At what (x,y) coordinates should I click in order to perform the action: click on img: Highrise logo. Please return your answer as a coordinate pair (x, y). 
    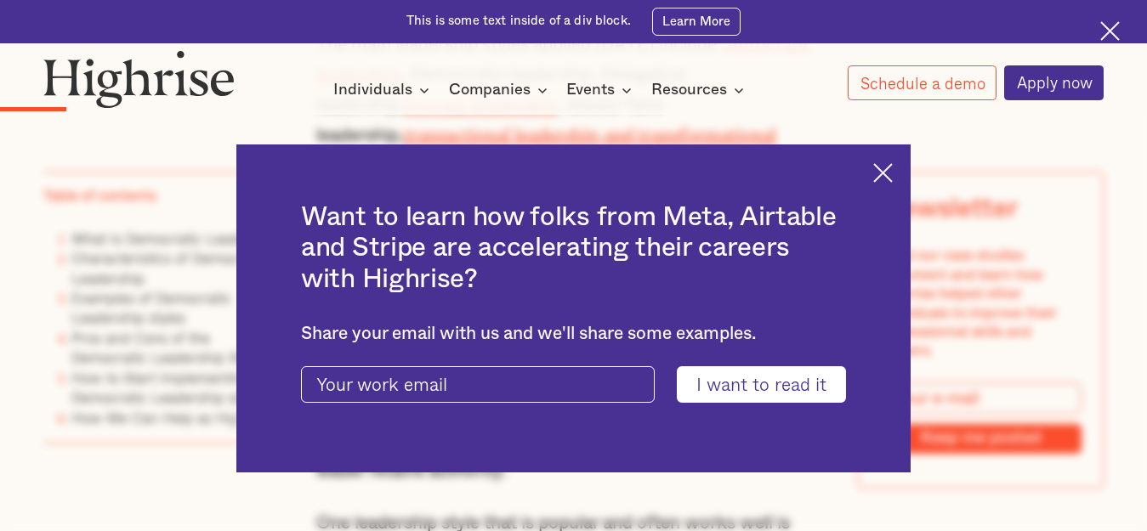
    Looking at the image, I should click on (139, 79).